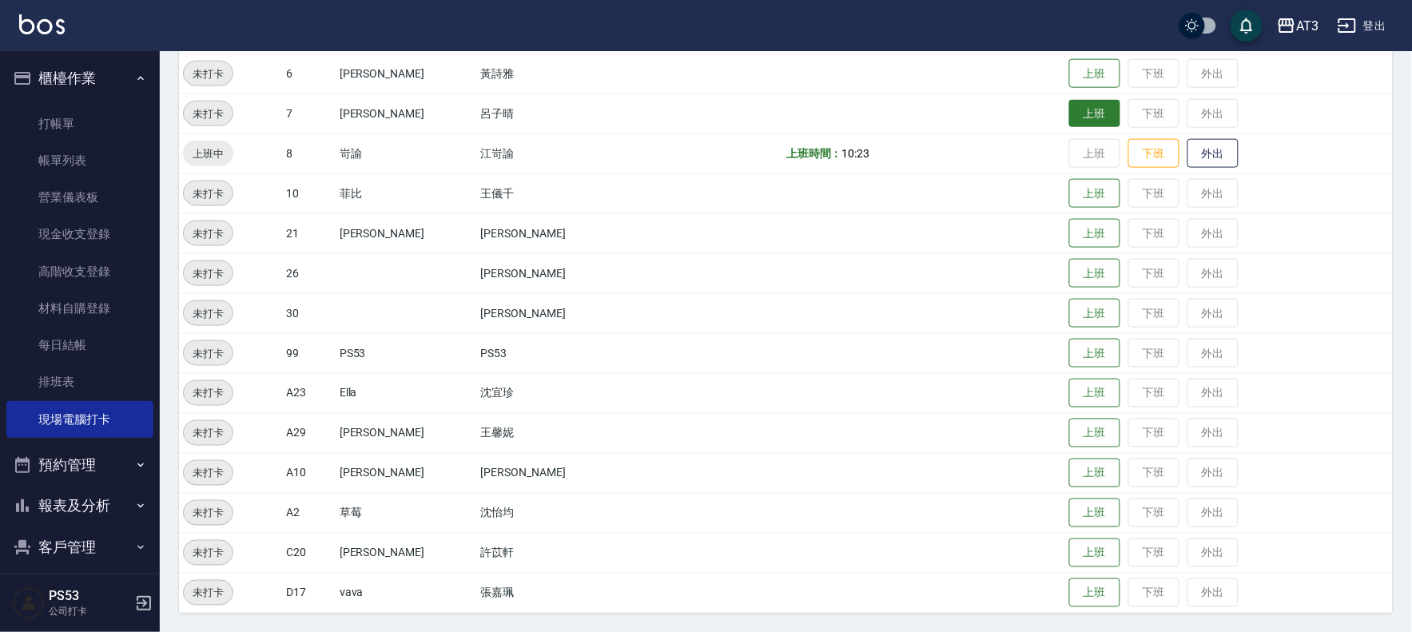  What do you see at coordinates (560, 193) in the screenshot?
I see `td: 王儀千` at bounding box center [560, 193].